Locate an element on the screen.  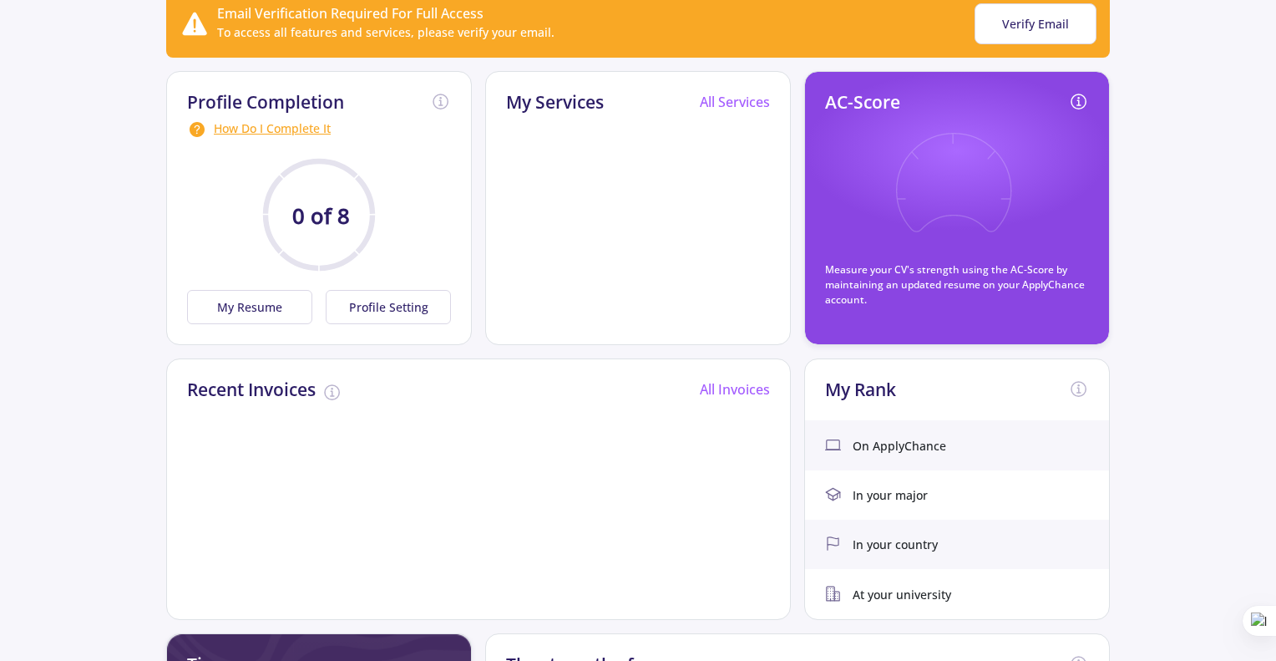
a: Profile Setting is located at coordinates (385, 307).